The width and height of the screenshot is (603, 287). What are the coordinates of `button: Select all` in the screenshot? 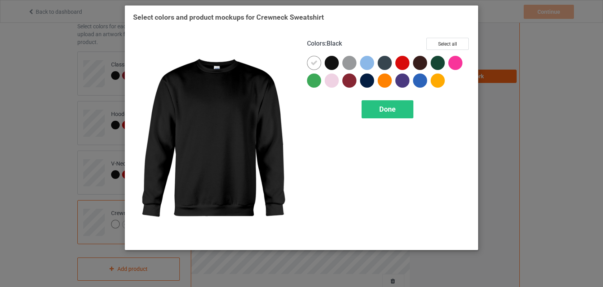 It's located at (448, 44).